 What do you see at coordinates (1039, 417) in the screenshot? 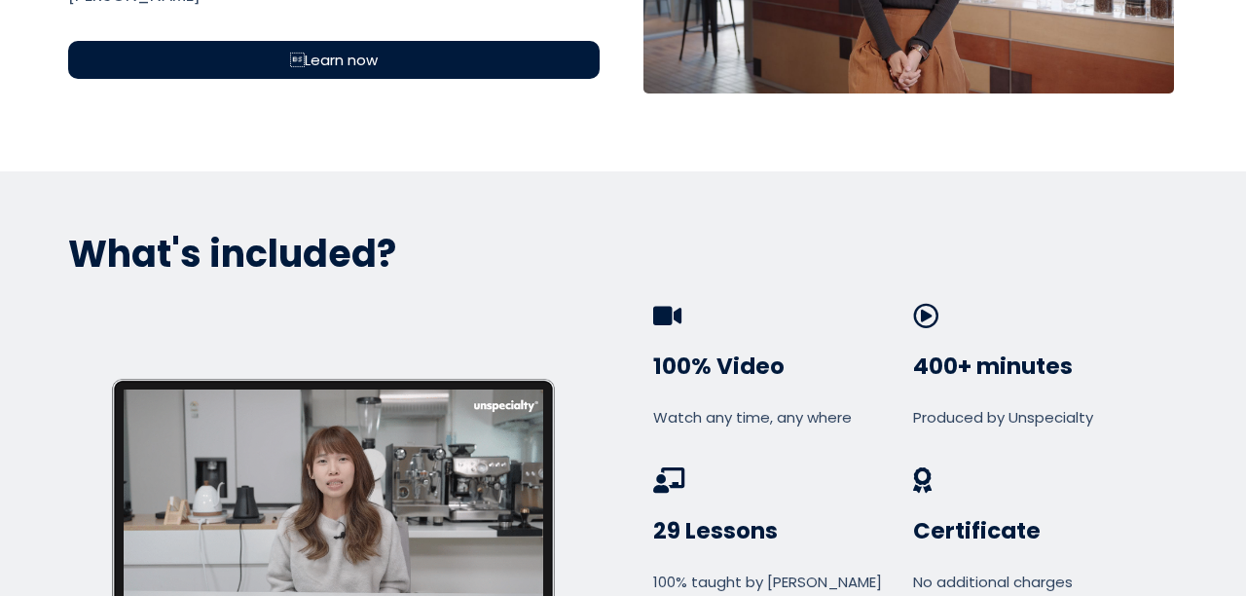
I see `div: Produced by Unspecialty` at bounding box center [1039, 417].